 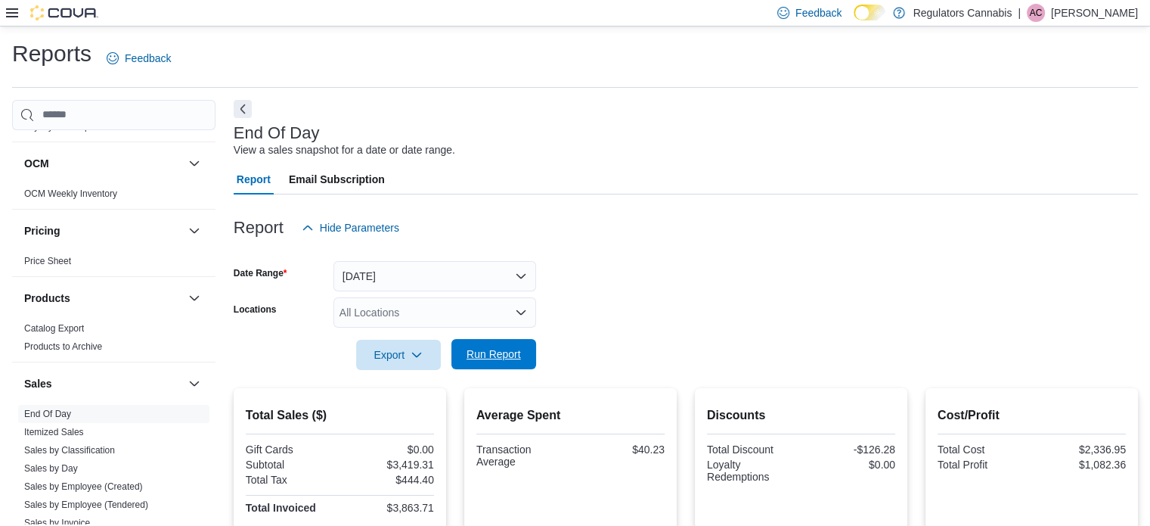 I want to click on div: $444.40, so click(x=388, y=479).